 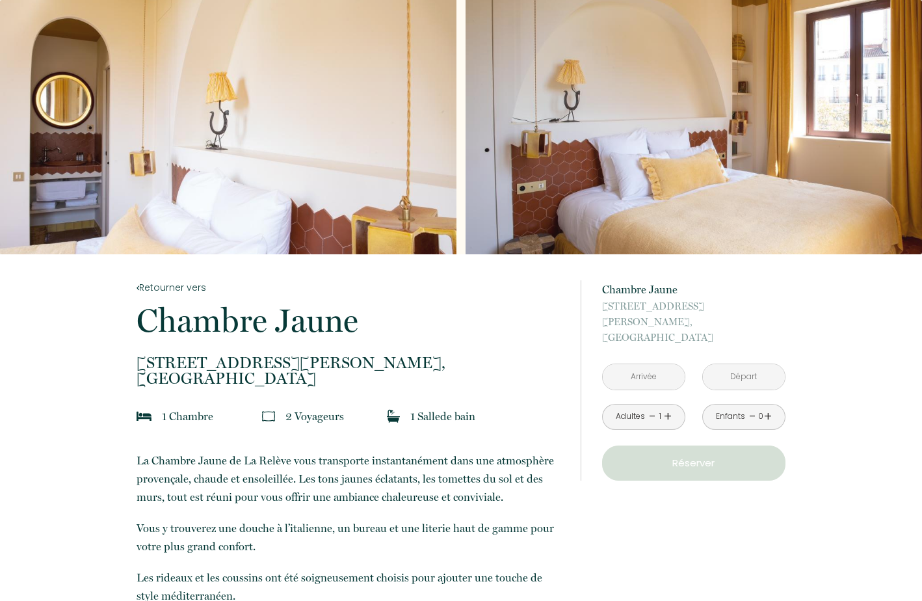 What do you see at coordinates (443, 416) in the screenshot?
I see `p: 1 Salle de bain` at bounding box center [443, 416].